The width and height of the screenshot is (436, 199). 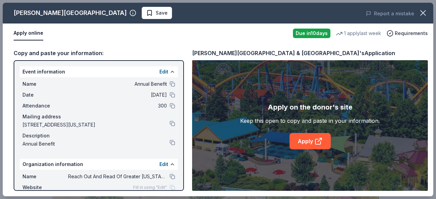 I want to click on div: Mailing address, so click(x=99, y=117).